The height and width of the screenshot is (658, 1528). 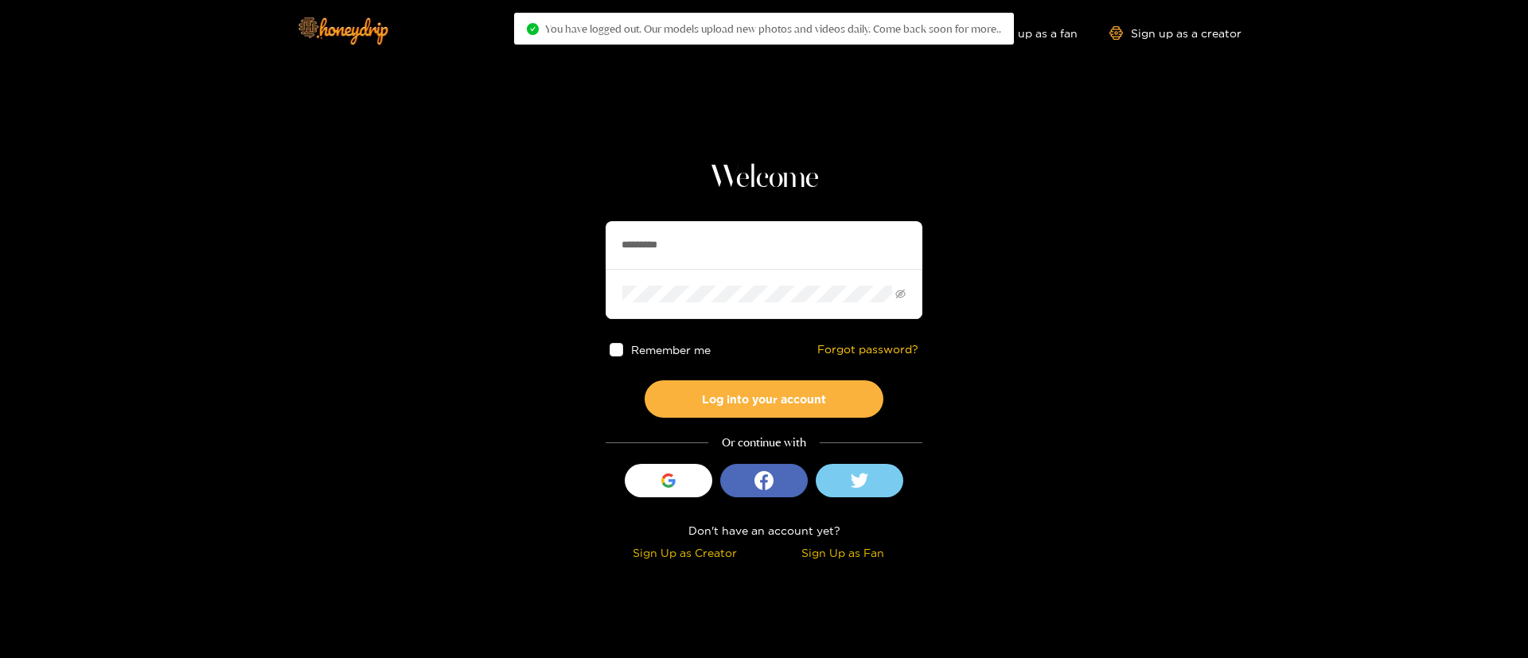 I want to click on div: Or continue with, so click(x=764, y=443).